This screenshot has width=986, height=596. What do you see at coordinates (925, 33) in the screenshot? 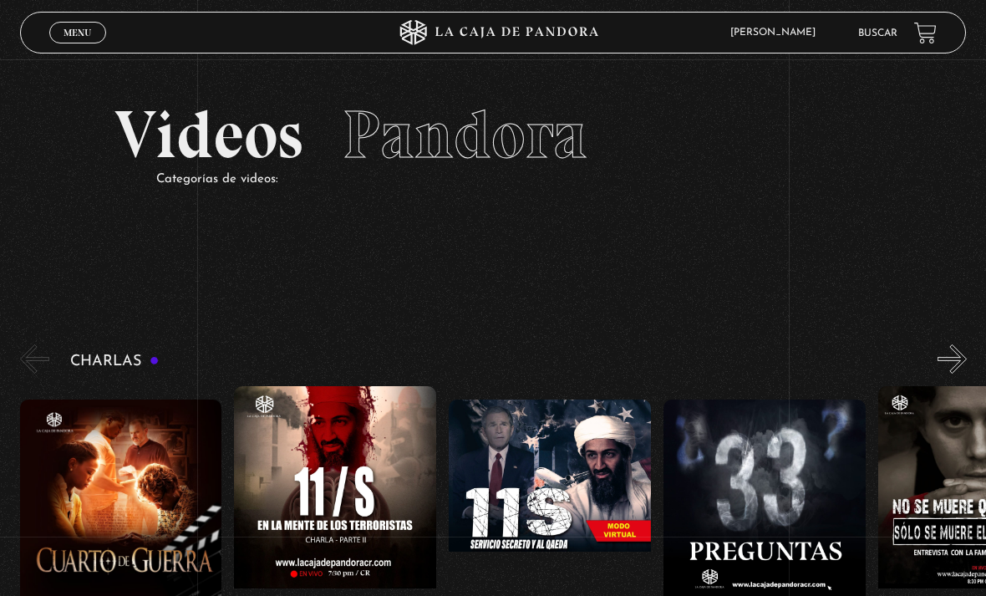
I see `a: View your shopping cart` at bounding box center [925, 33].